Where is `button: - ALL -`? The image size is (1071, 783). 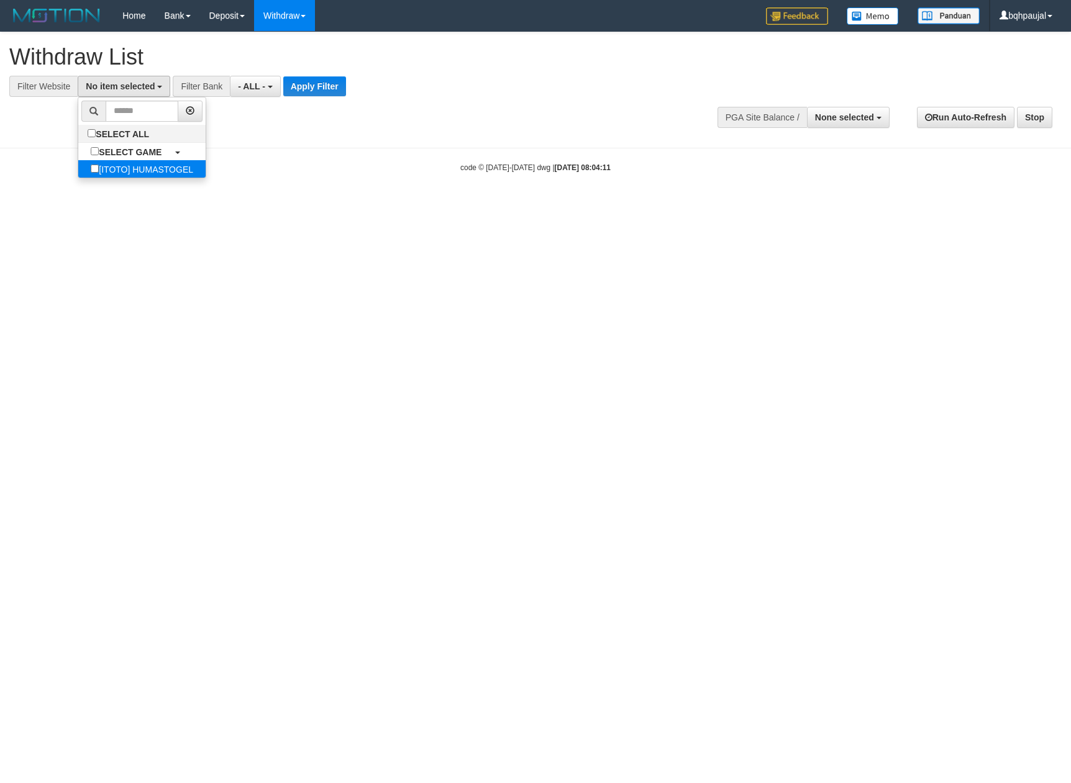
button: - ALL - is located at coordinates (255, 86).